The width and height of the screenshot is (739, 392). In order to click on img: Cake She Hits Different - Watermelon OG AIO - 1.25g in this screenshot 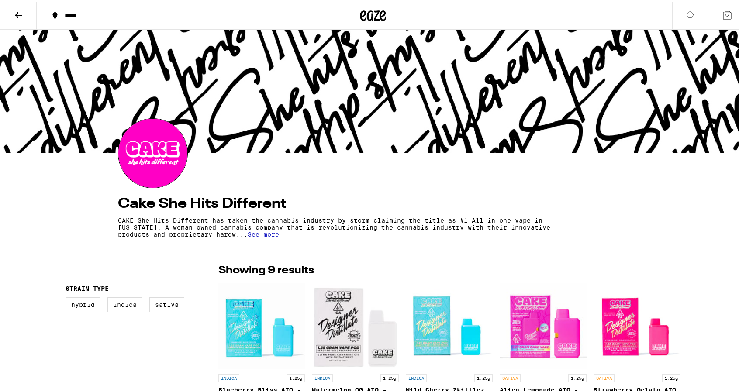, I will do `click(355, 324)`.